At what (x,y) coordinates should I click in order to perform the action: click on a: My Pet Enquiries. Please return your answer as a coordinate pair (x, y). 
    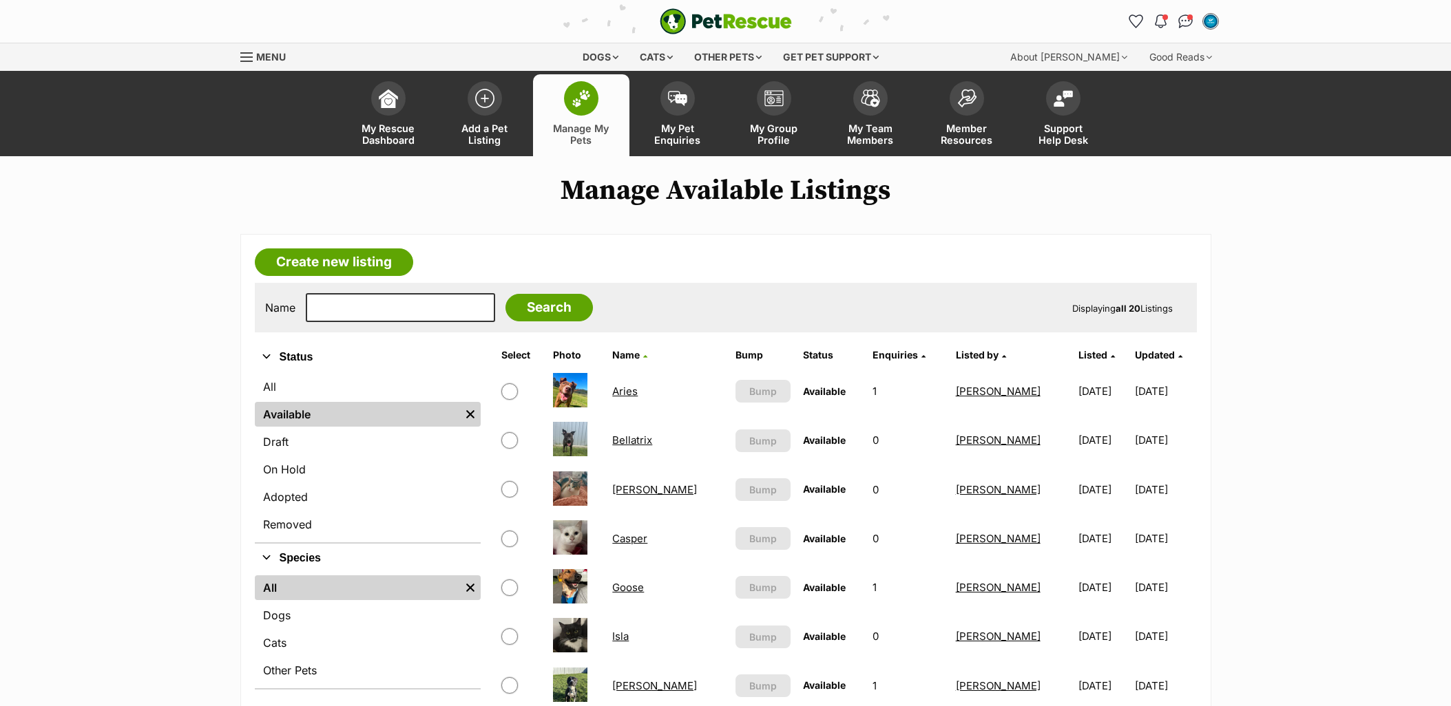
    Looking at the image, I should click on (678, 115).